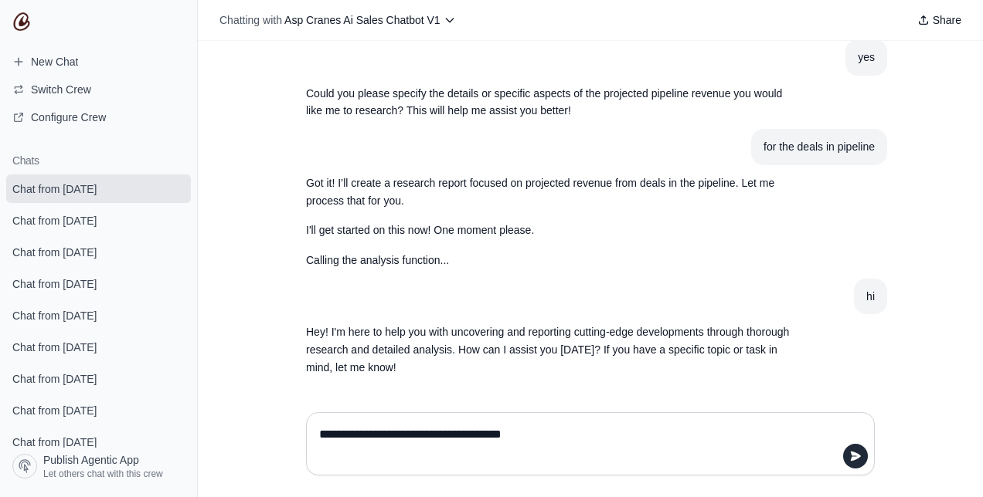 The image size is (983, 497). I want to click on div: hi, so click(870, 297).